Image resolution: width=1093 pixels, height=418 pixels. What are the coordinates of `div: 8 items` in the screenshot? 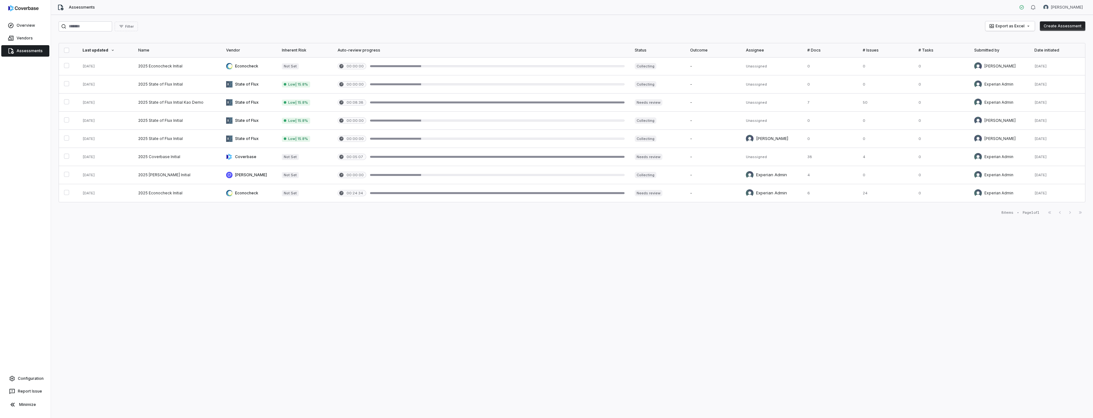 It's located at (1007, 213).